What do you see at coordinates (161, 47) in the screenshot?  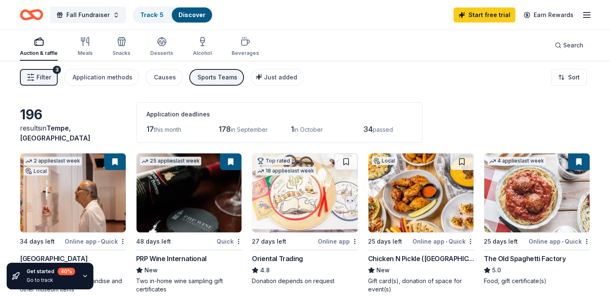 I see `button: Desserts` at bounding box center [161, 47].